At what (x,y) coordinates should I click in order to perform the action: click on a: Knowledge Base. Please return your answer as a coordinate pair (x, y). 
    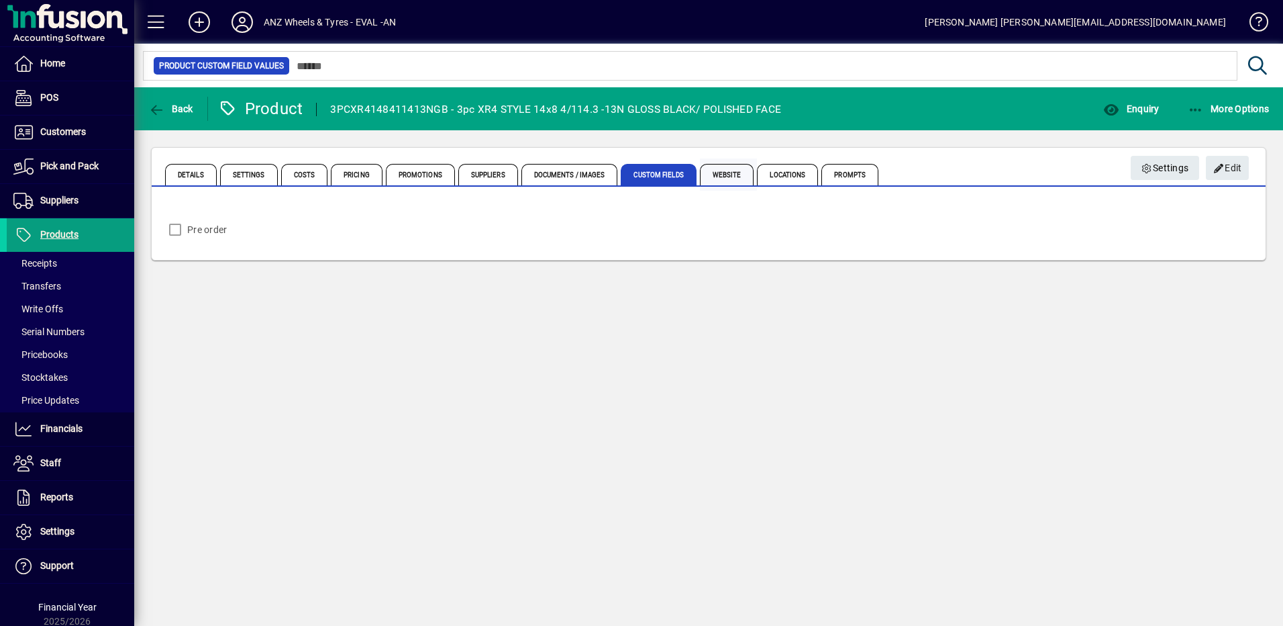
    Looking at the image, I should click on (1253, 24).